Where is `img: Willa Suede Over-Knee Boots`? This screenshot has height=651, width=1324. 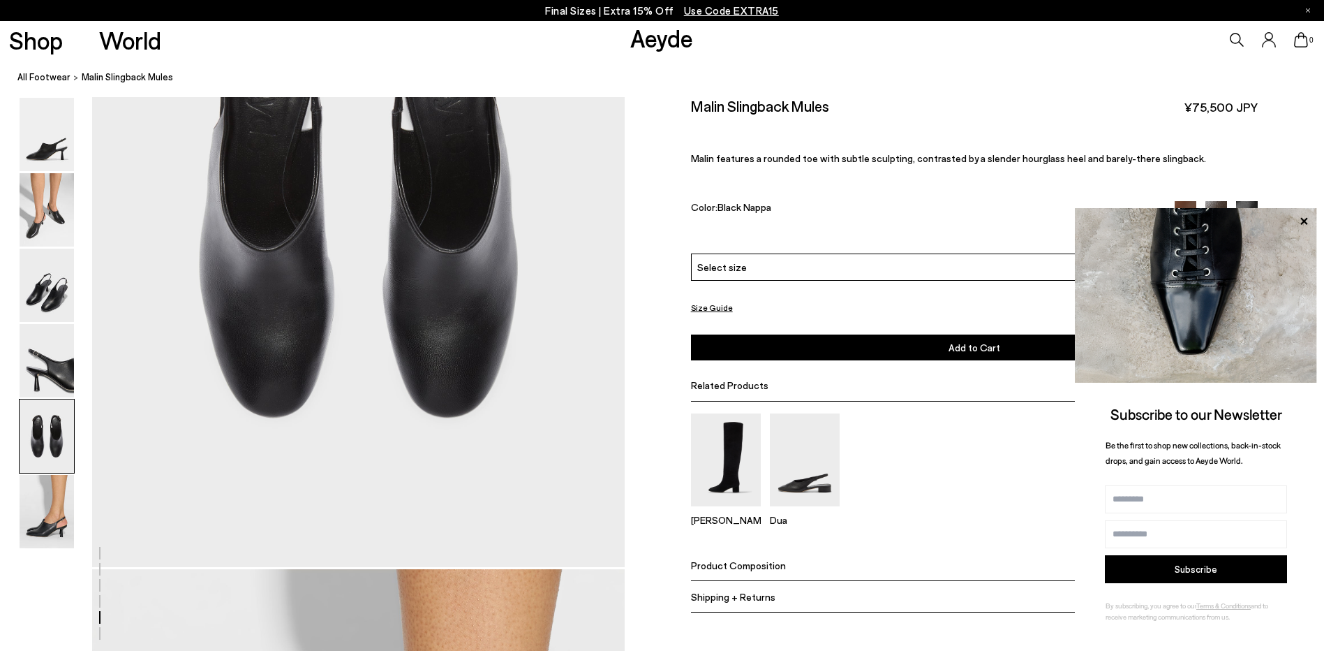
img: Willa Suede Over-Knee Boots is located at coordinates (726, 459).